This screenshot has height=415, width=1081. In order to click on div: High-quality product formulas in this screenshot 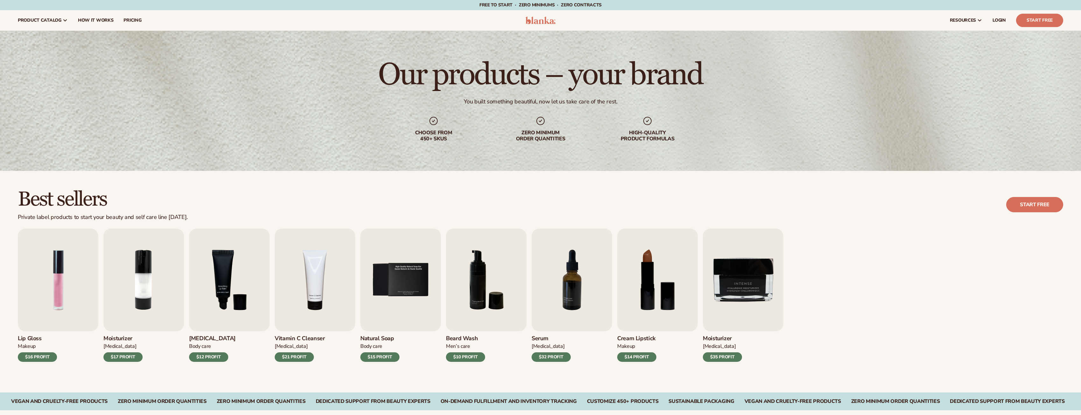, I will do `click(647, 136)`.